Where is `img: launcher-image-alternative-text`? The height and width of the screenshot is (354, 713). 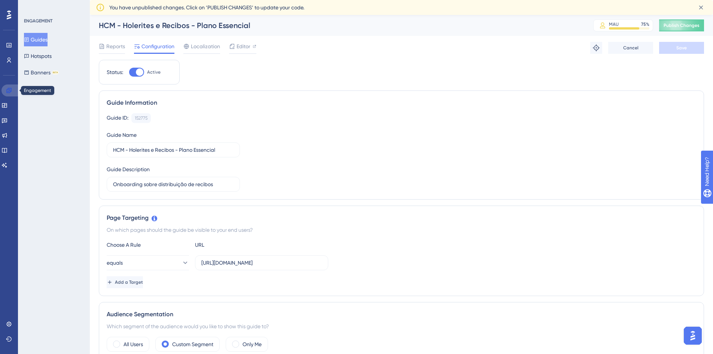 img: launcher-image-alternative-text is located at coordinates (11, 11).